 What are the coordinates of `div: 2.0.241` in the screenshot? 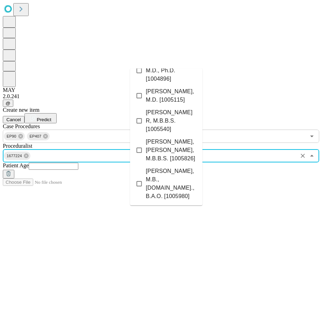 It's located at (161, 97).